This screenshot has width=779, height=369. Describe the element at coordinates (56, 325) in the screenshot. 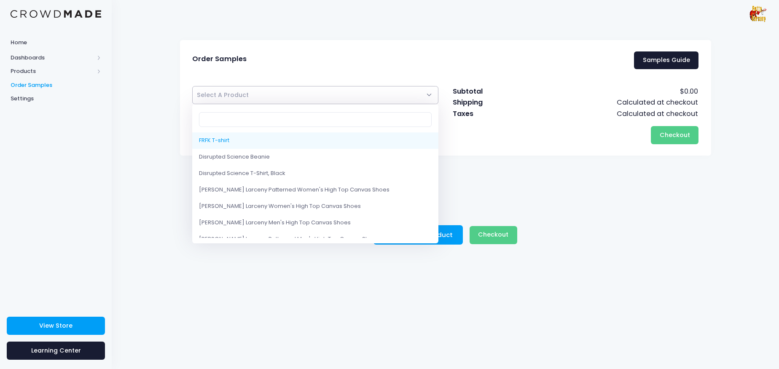

I see `a: View Store` at that location.